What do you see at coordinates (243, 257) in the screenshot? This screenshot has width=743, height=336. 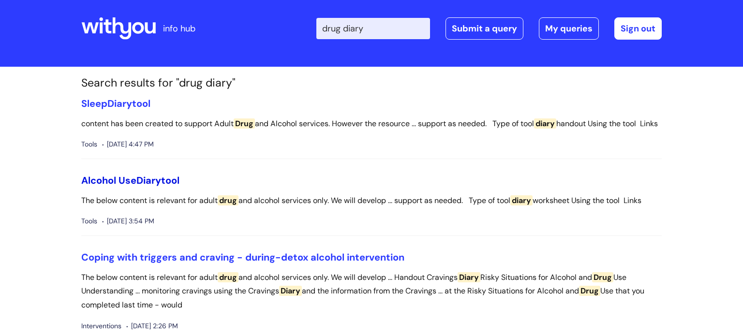 I see `a: Coping with triggers and craving - during-detox alcohol intervention` at bounding box center [243, 257].